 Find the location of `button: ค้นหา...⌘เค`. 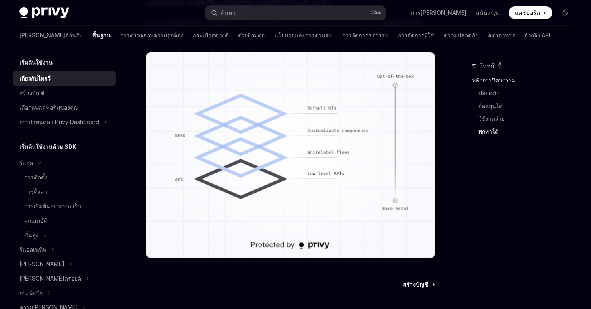

button: ค้นหา...⌘เค is located at coordinates (295, 13).